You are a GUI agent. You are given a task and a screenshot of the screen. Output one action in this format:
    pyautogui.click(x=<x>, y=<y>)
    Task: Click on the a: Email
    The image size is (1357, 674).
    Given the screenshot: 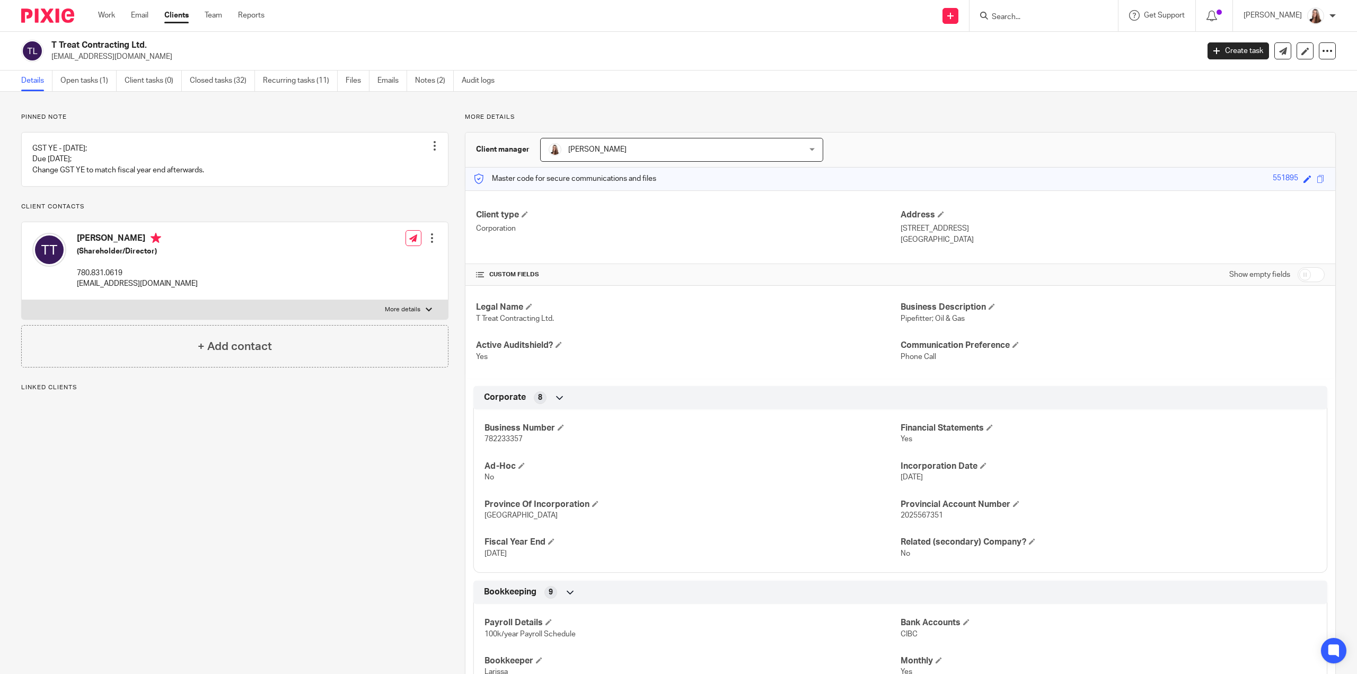 What is the action you would take?
    pyautogui.click(x=139, y=15)
    